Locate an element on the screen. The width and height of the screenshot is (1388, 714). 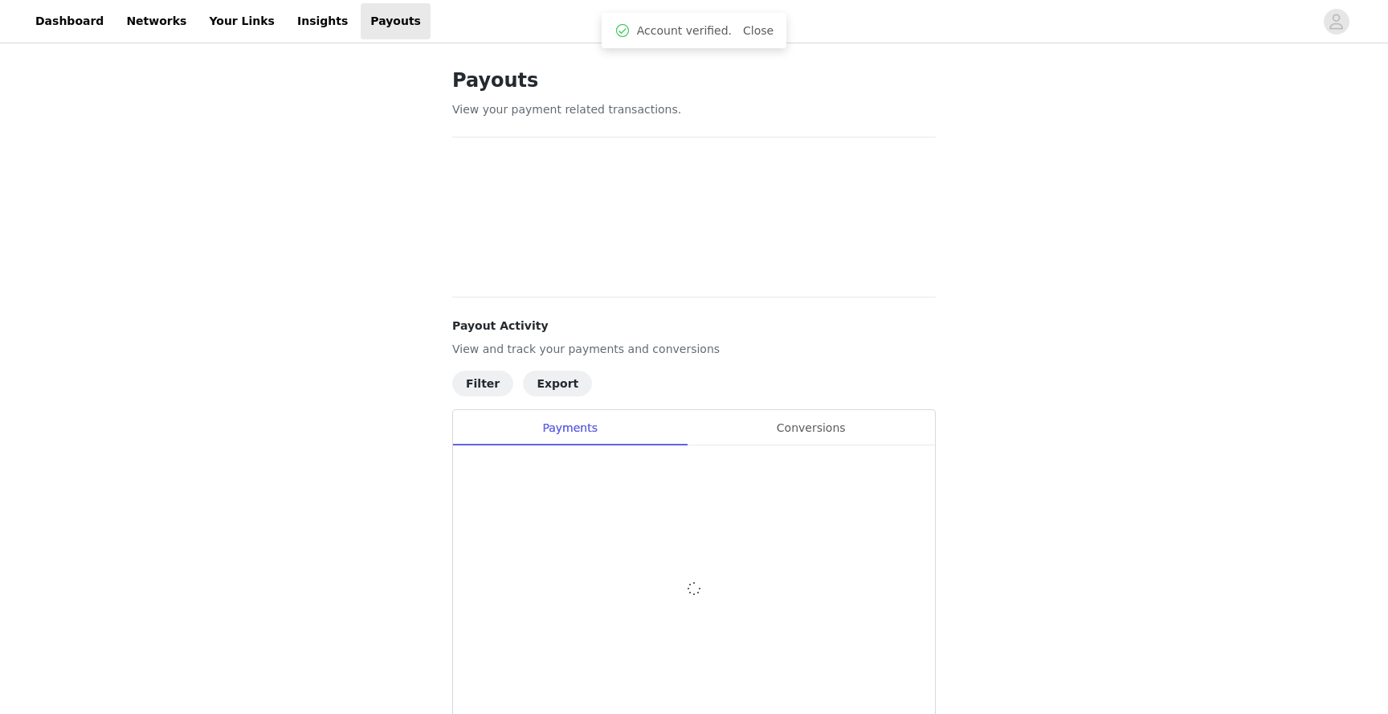
h1: Payouts is located at coordinates (694, 80).